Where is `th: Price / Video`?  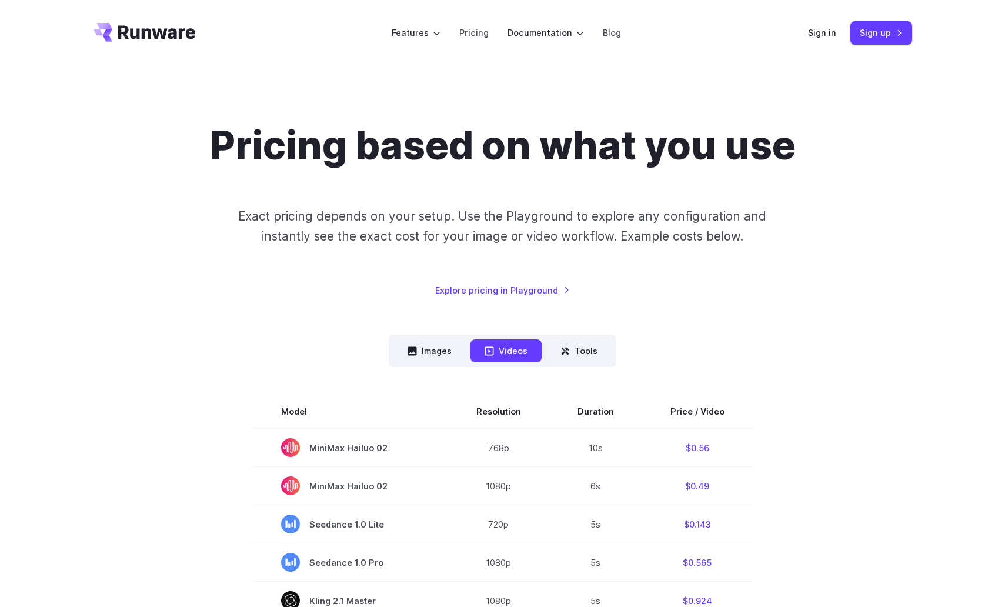 th: Price / Video is located at coordinates (697, 412).